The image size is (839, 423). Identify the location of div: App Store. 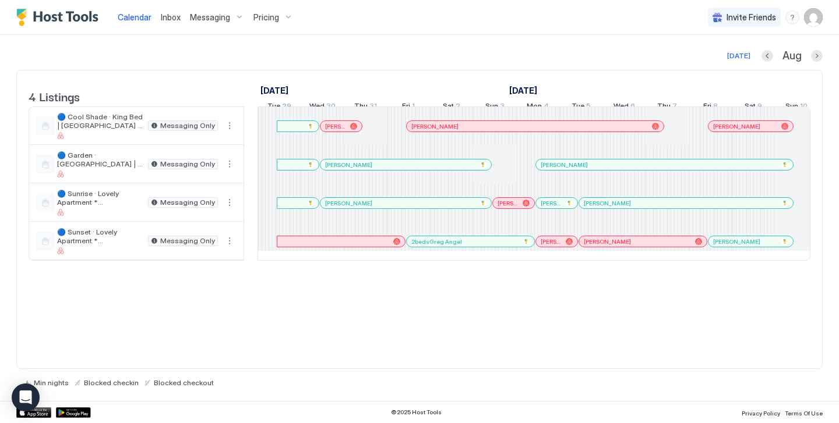
(34, 413).